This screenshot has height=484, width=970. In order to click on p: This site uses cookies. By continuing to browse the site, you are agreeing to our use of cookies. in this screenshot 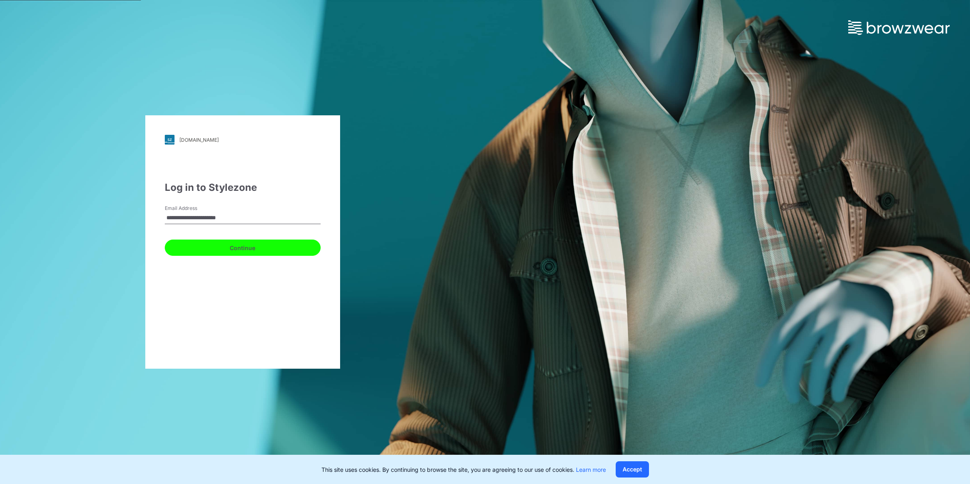, I will do `click(463, 469)`.